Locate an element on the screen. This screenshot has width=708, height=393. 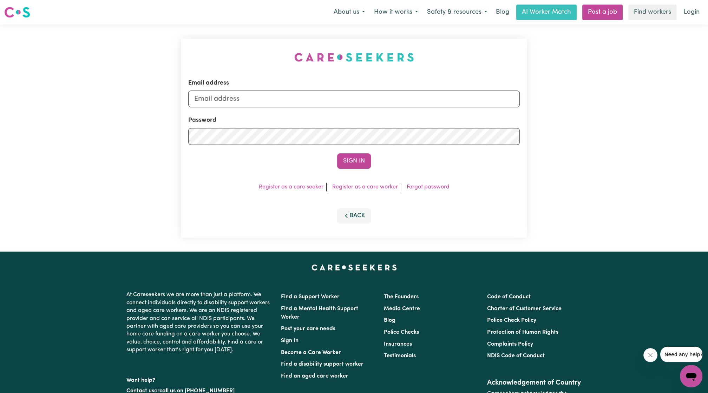
a: Careseekers home page is located at coordinates (354, 267).